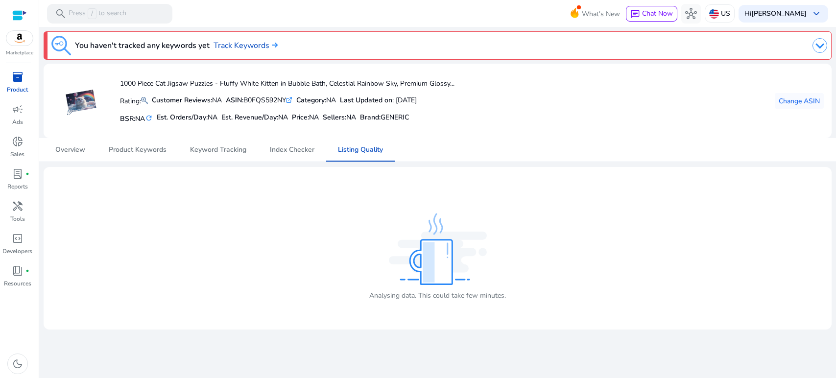 This screenshot has width=836, height=378. Describe the element at coordinates (255, 118) in the screenshot. I see `h5: Est. Revenue/Day:` at that location.